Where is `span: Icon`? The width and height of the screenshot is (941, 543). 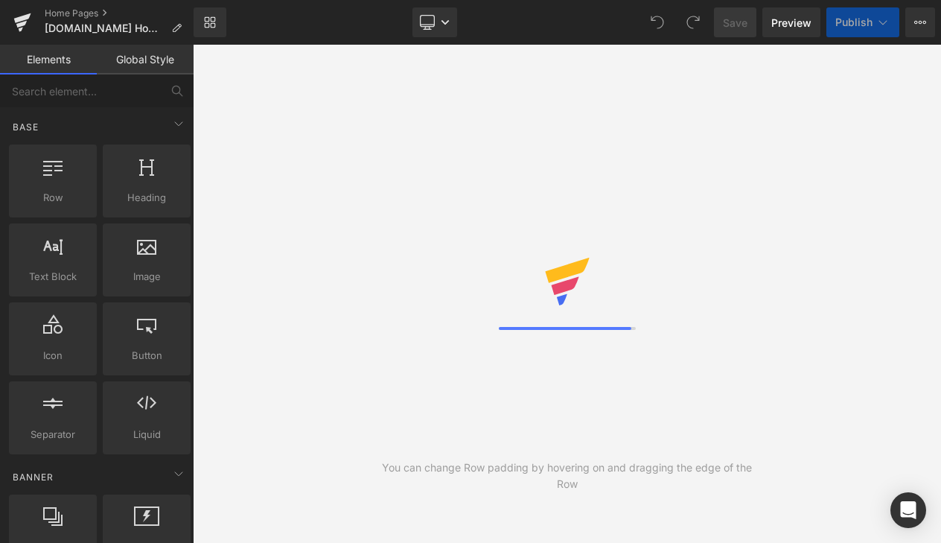
span: Icon is located at coordinates (53, 355).